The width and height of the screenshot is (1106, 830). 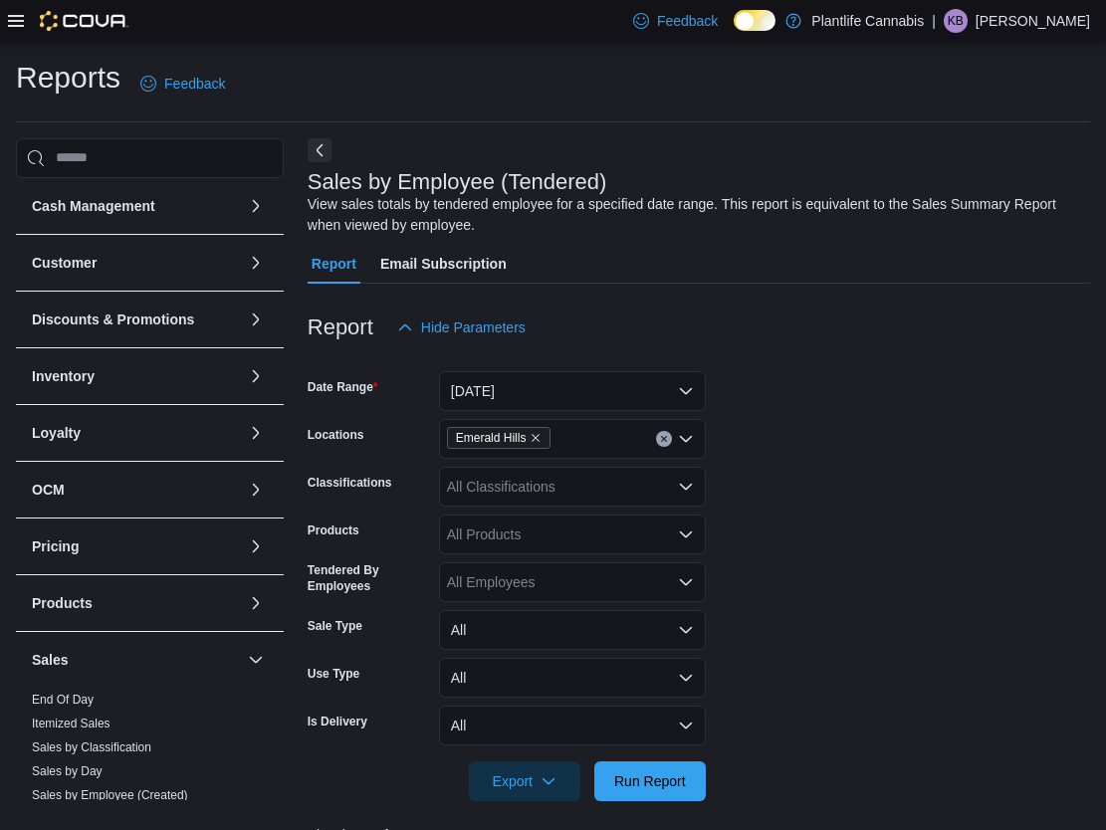 What do you see at coordinates (63, 700) in the screenshot?
I see `a: End Of Day` at bounding box center [63, 700].